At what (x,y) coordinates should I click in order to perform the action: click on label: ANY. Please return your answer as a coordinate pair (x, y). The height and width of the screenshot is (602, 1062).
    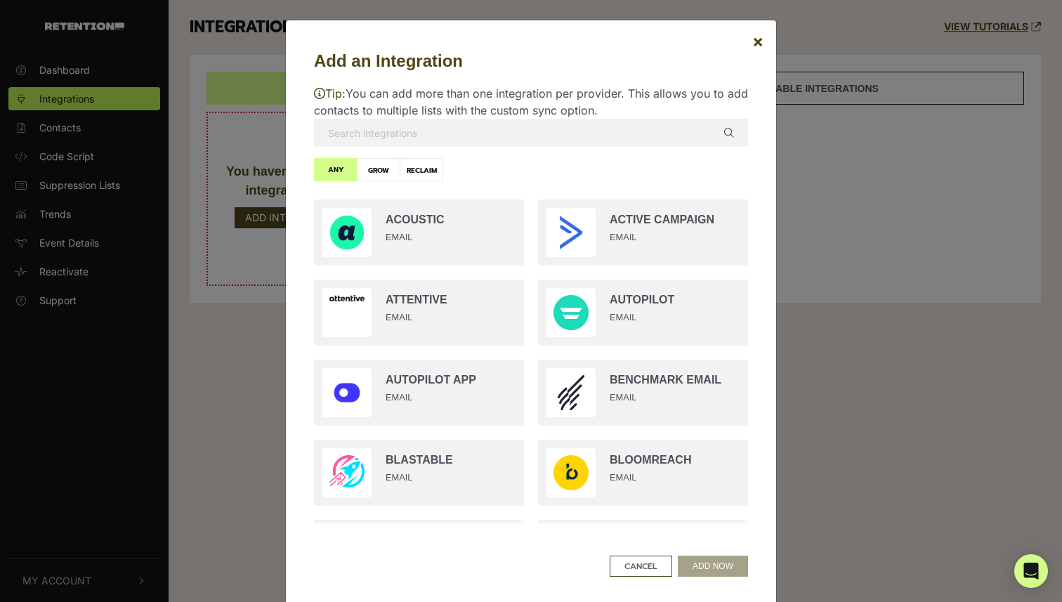
    Looking at the image, I should click on (336, 169).